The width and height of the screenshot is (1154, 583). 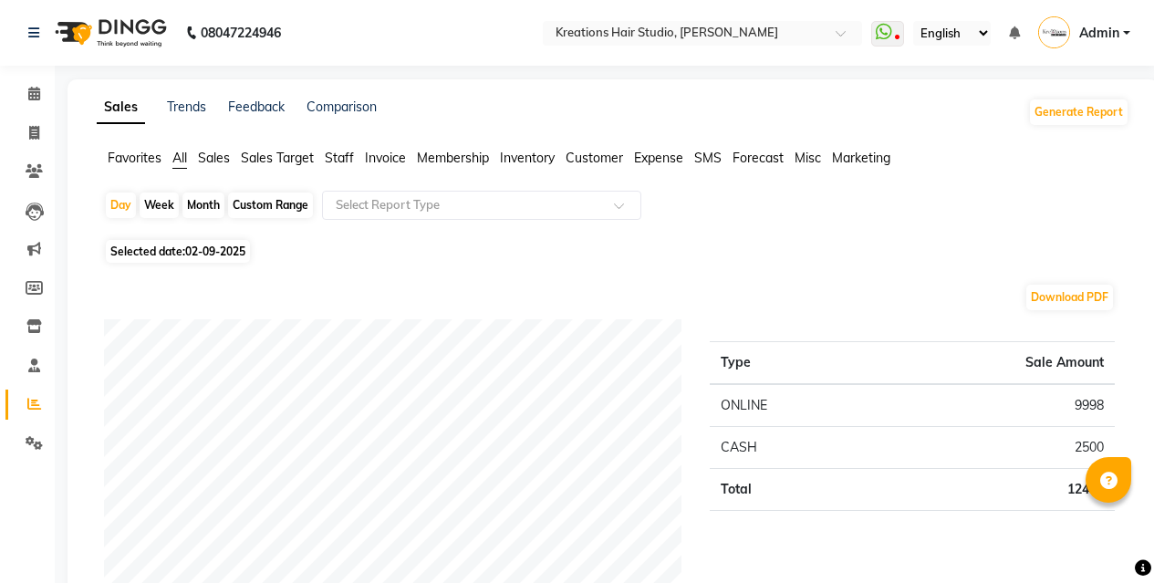 What do you see at coordinates (792, 405) in the screenshot?
I see `td: ONLINE` at bounding box center [792, 405].